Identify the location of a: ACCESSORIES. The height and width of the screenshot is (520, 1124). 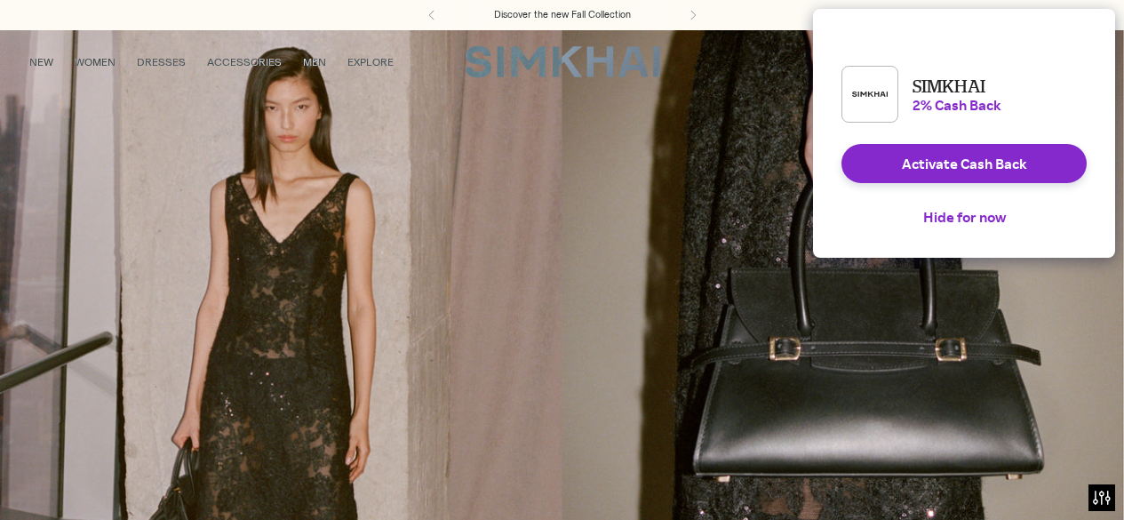
(244, 62).